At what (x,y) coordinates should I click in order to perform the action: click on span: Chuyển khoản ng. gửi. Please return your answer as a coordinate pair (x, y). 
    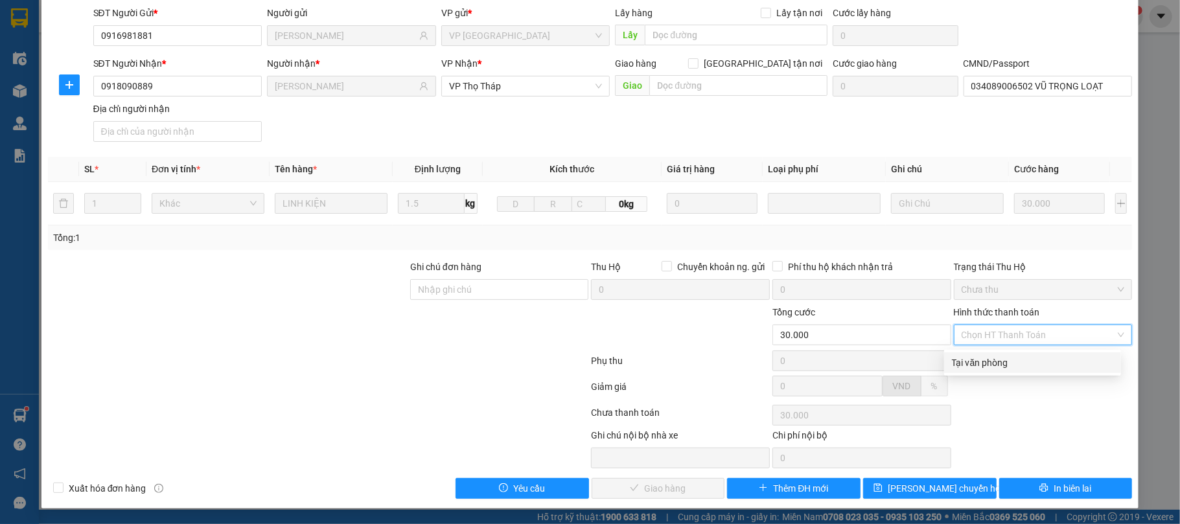
    Looking at the image, I should click on (721, 267).